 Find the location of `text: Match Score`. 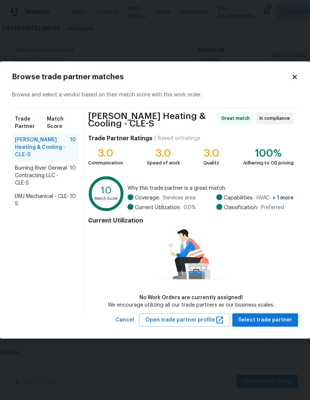

text: Match Score is located at coordinates (106, 198).